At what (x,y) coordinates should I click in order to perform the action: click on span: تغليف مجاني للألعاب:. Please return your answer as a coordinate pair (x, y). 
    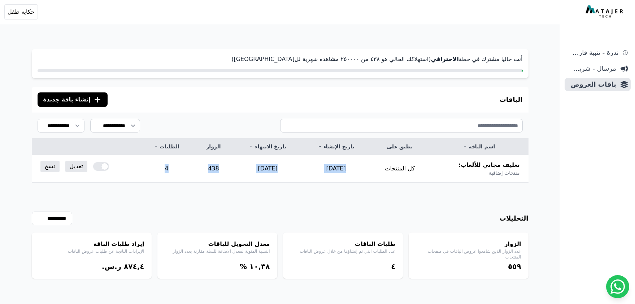
    Looking at the image, I should click on (489, 165).